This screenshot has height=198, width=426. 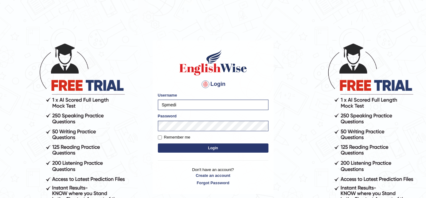 I want to click on label: Password, so click(x=167, y=116).